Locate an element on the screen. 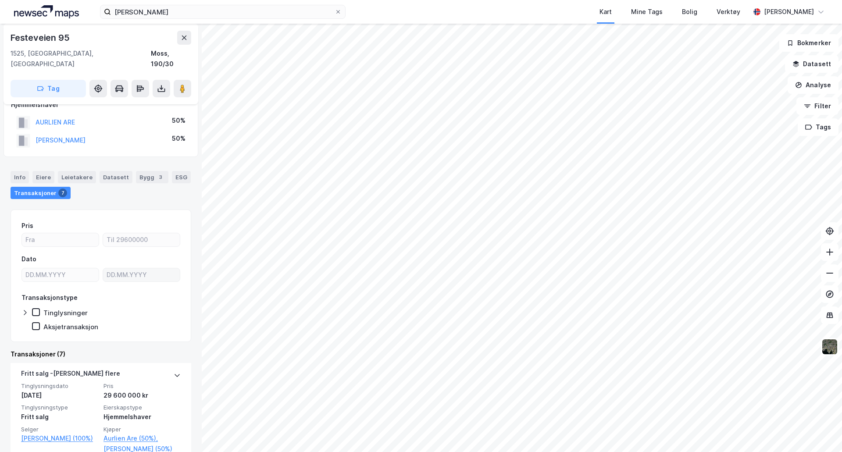  img: 9k= is located at coordinates (829, 347).